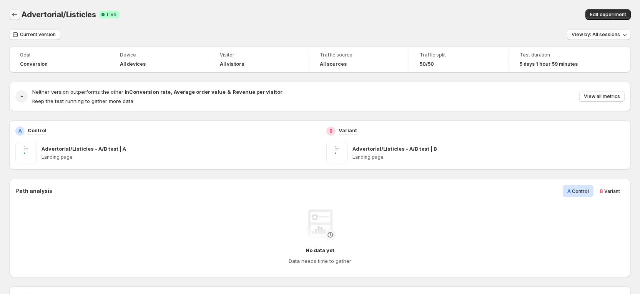 The image size is (640, 294). Describe the element at coordinates (337, 153) in the screenshot. I see `img: Advertorial/Listicles - A/B test | B` at that location.